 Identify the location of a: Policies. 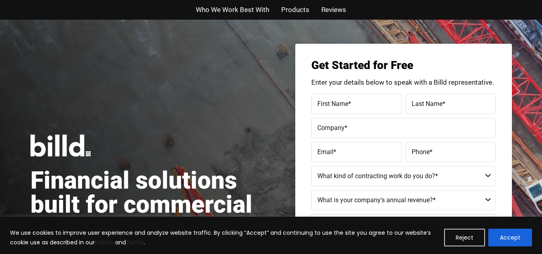
(105, 242).